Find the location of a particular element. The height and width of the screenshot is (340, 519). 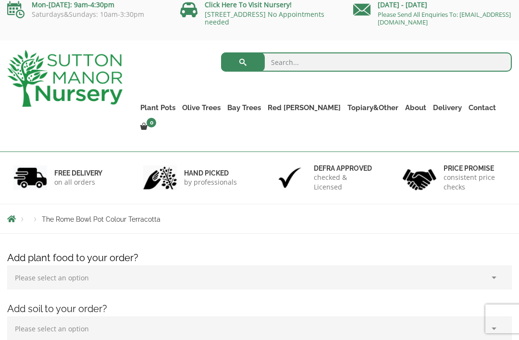

img: logo is located at coordinates (65, 78).